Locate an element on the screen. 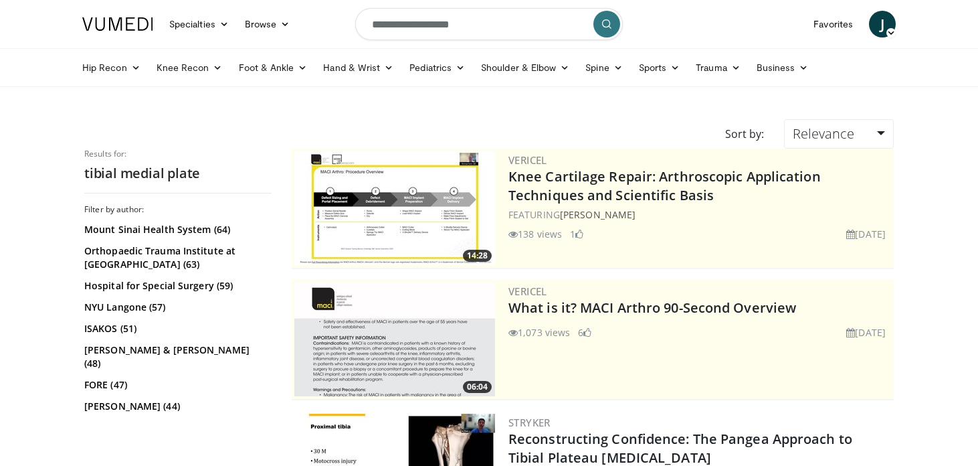 The image size is (978, 466). a: Hand & Wrist is located at coordinates (358, 68).